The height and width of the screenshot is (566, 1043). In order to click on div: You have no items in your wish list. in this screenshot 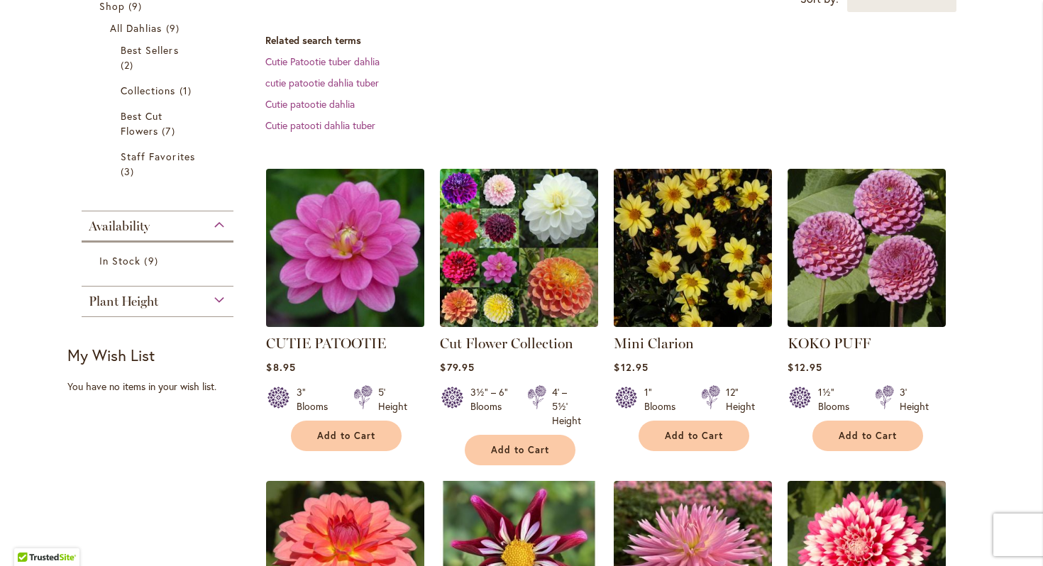, I will do `click(162, 387)`.